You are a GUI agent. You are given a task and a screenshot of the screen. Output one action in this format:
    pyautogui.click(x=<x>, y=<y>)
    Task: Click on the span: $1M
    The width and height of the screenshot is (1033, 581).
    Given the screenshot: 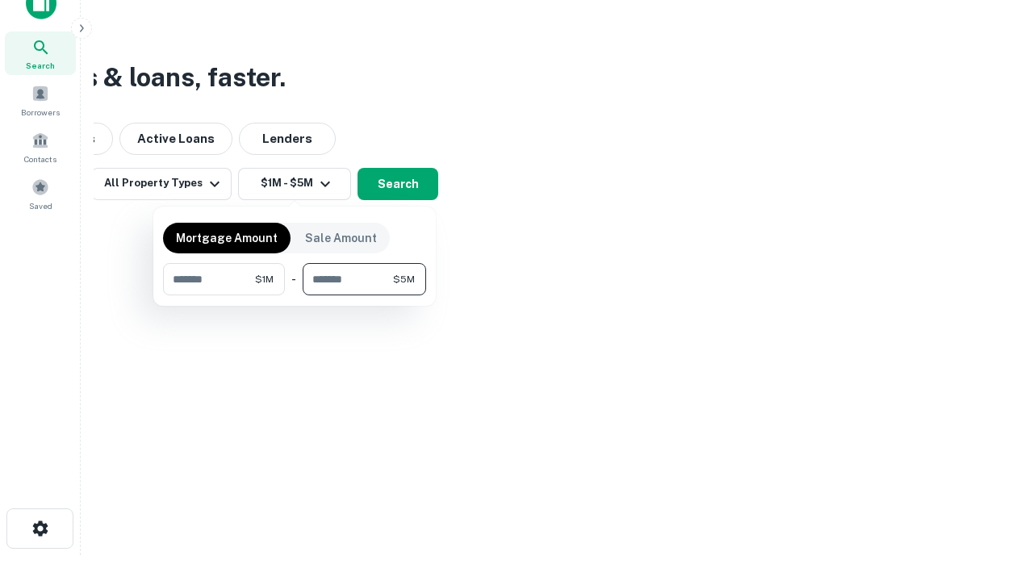 What is the action you would take?
    pyautogui.click(x=264, y=279)
    